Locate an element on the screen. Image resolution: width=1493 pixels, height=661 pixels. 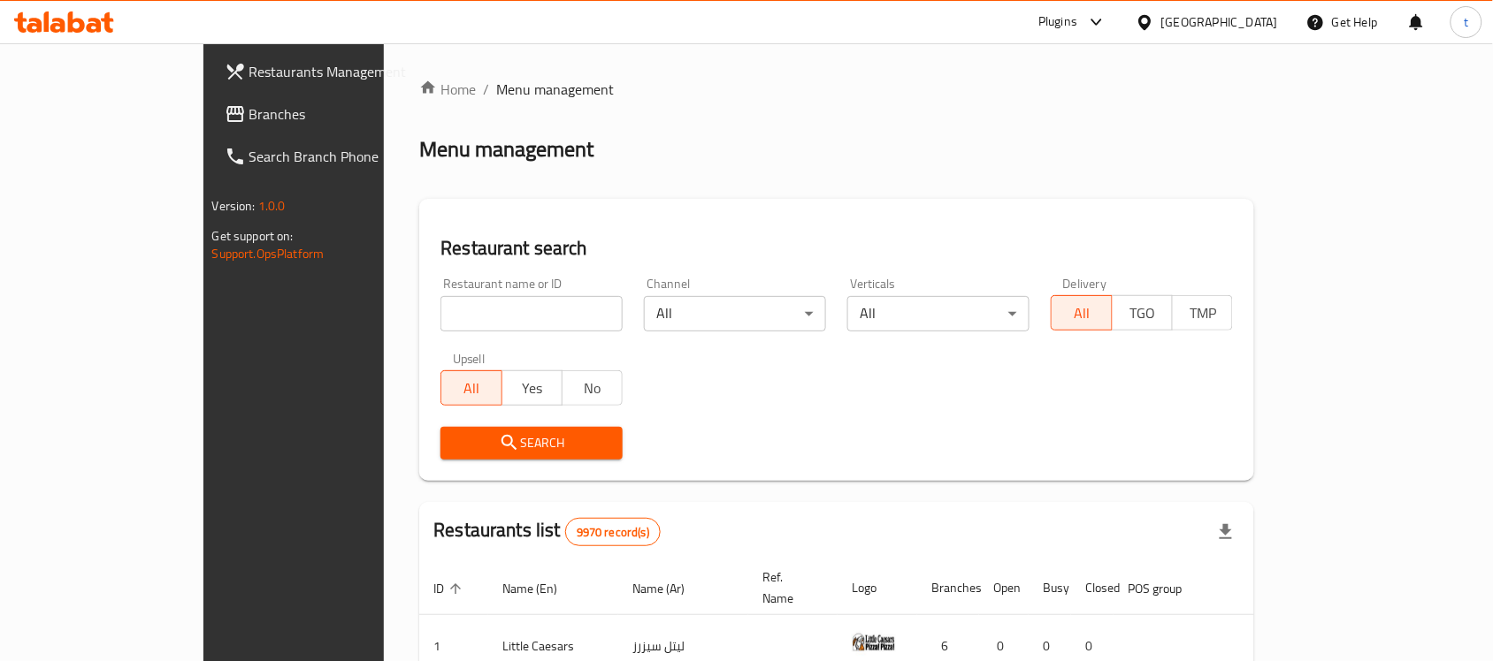
span: Name (Ar) is located at coordinates (669, 589).